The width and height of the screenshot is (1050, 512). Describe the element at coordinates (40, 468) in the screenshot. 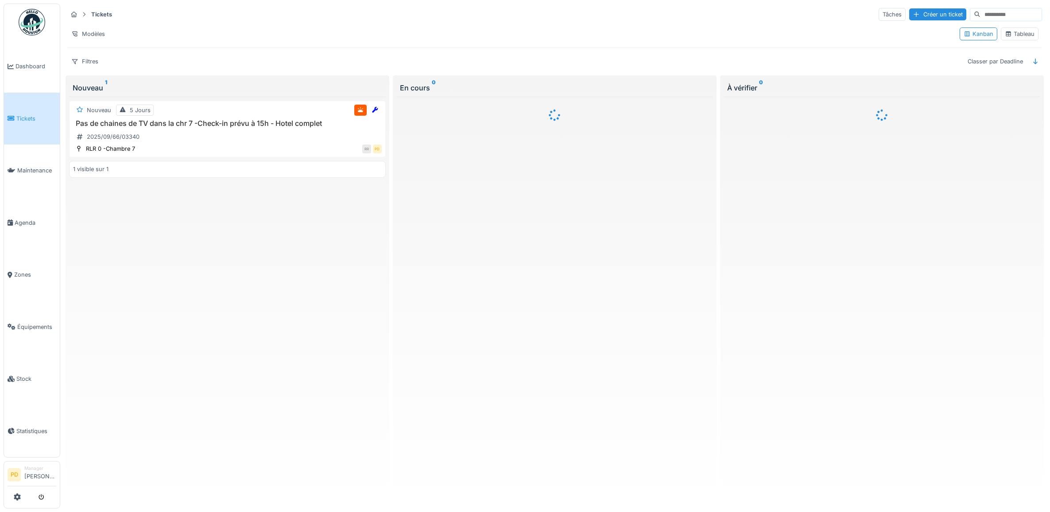

I see `div: Manager` at that location.